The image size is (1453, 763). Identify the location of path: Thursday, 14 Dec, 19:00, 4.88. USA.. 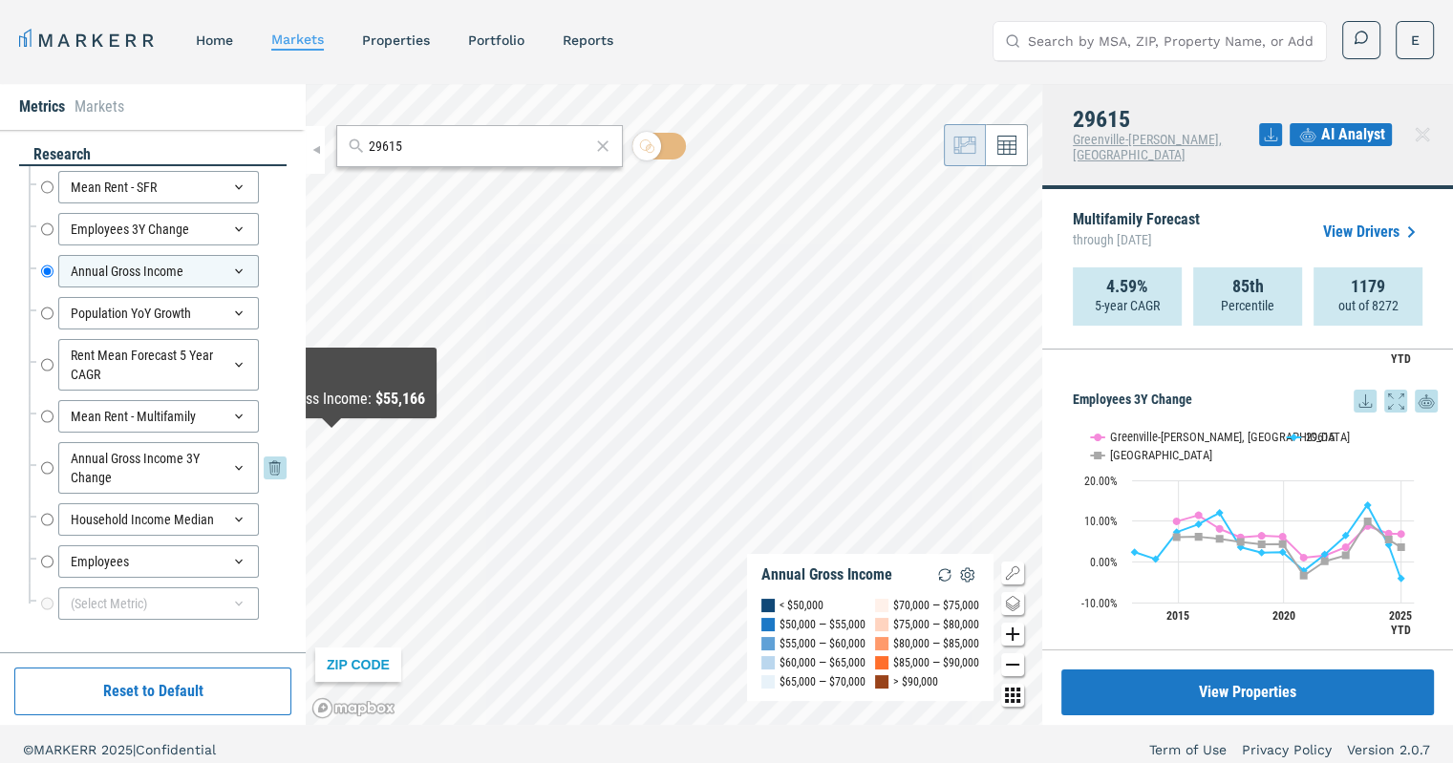
(1241, 542).